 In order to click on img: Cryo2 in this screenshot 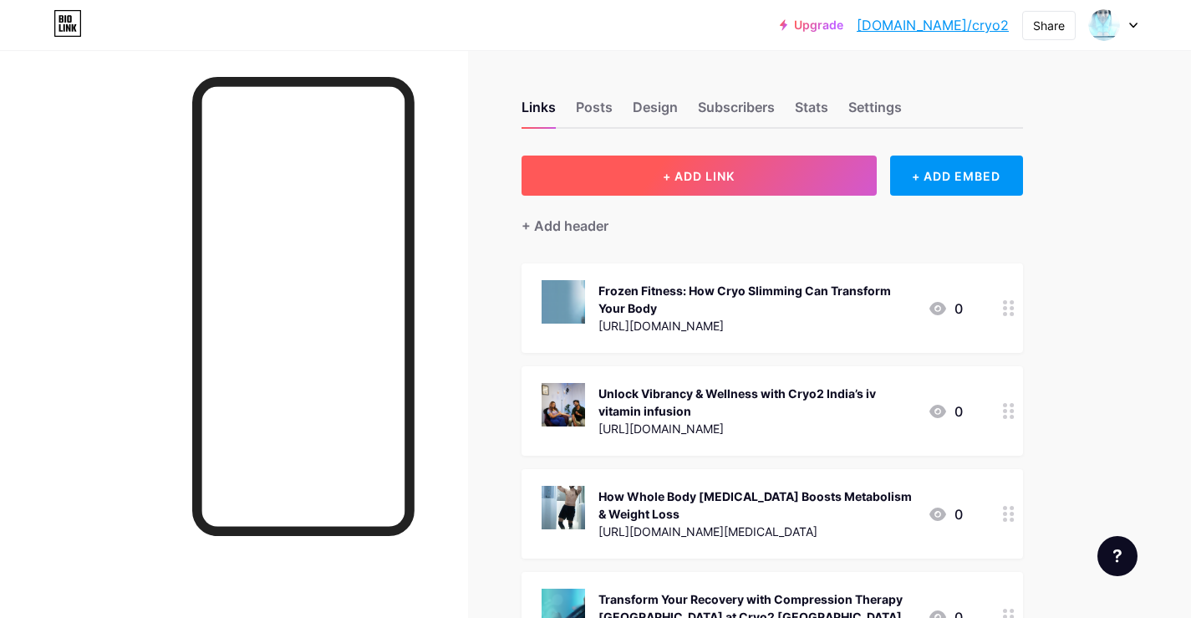, I will do `click(1104, 25)`.